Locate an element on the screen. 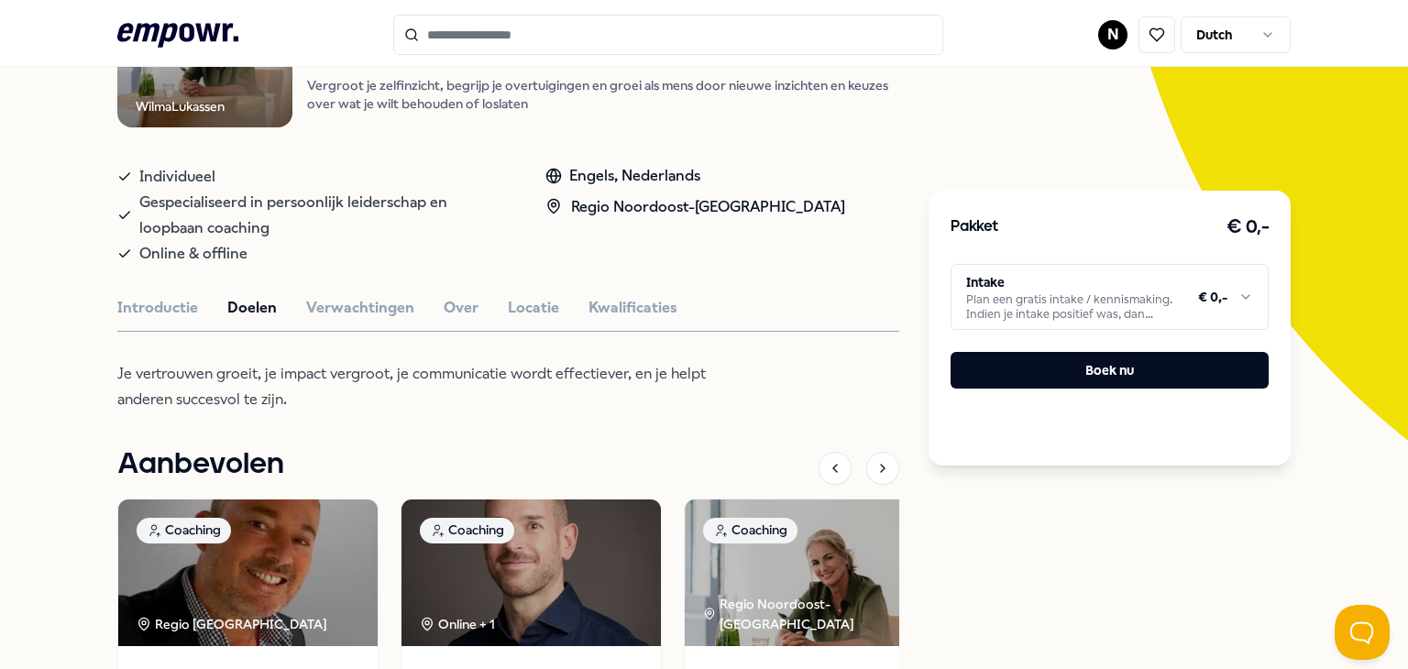 Image resolution: width=1408 pixels, height=669 pixels. div: Online + 1 is located at coordinates (458, 624).